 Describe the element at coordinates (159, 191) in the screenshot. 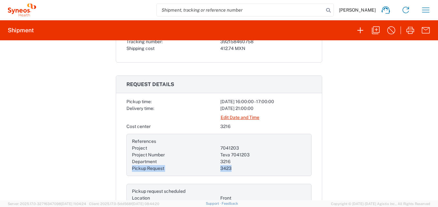

I see `span: Pickup request scheduled` at that location.